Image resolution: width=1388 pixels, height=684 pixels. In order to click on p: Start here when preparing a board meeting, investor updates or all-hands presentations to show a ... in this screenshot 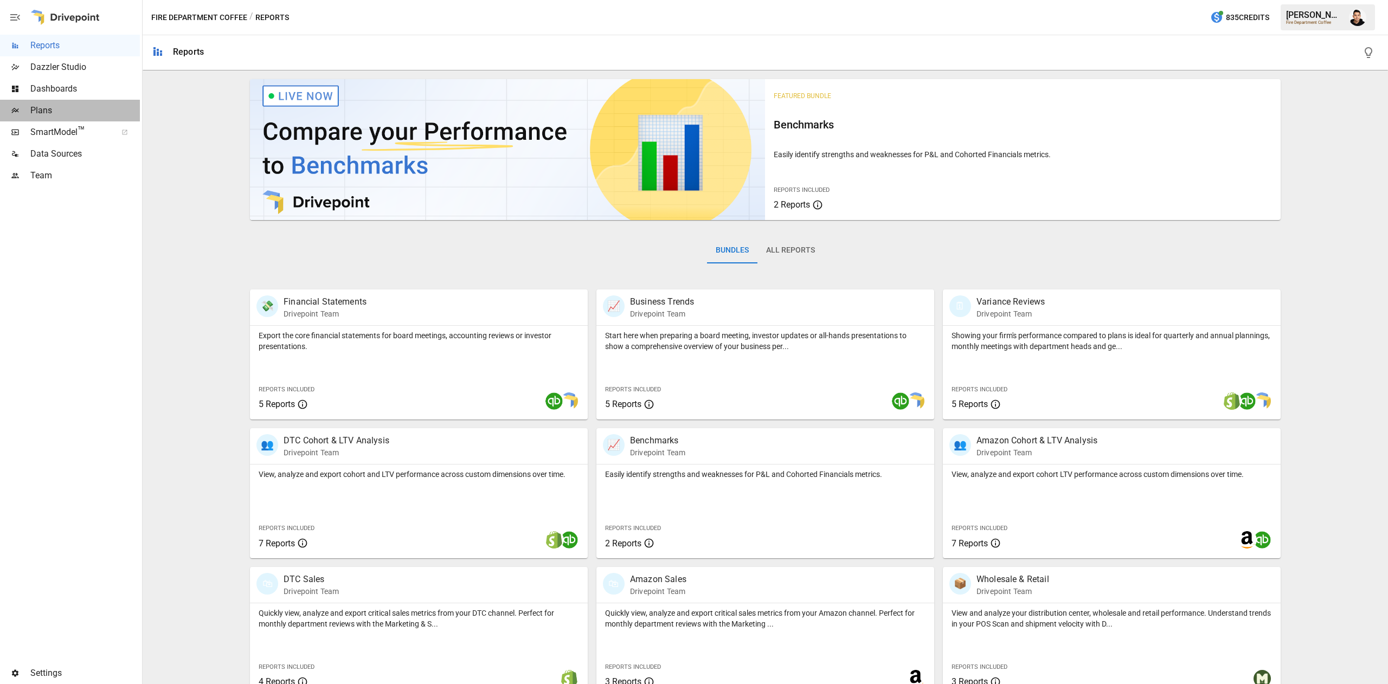, I will do `click(765, 341)`.